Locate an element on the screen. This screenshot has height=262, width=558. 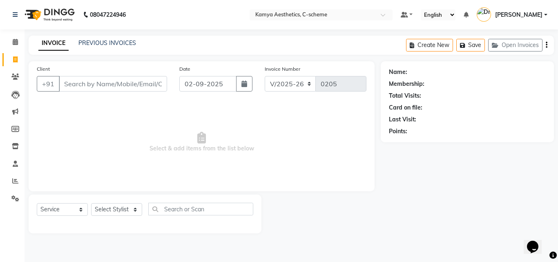
span: Select & add items from the list below is located at coordinates (201, 142).